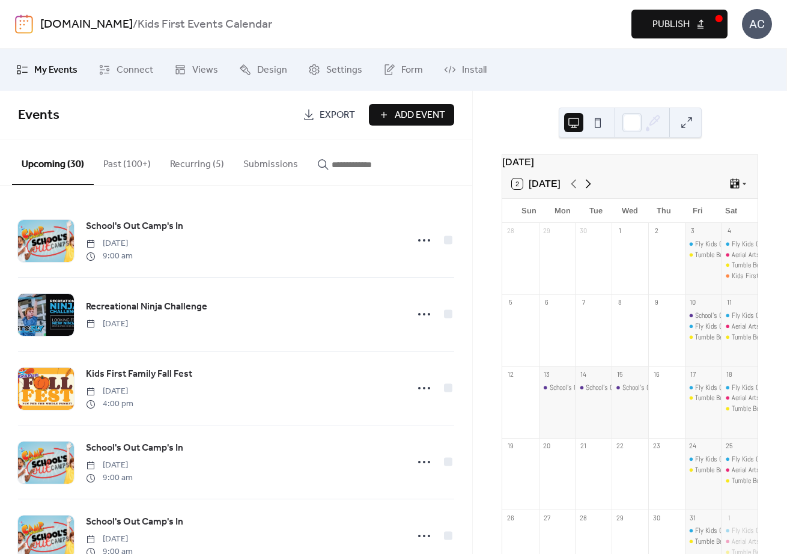 The height and width of the screenshot is (554, 787). What do you see at coordinates (546, 231) in the screenshot?
I see `div: 29` at bounding box center [546, 231].